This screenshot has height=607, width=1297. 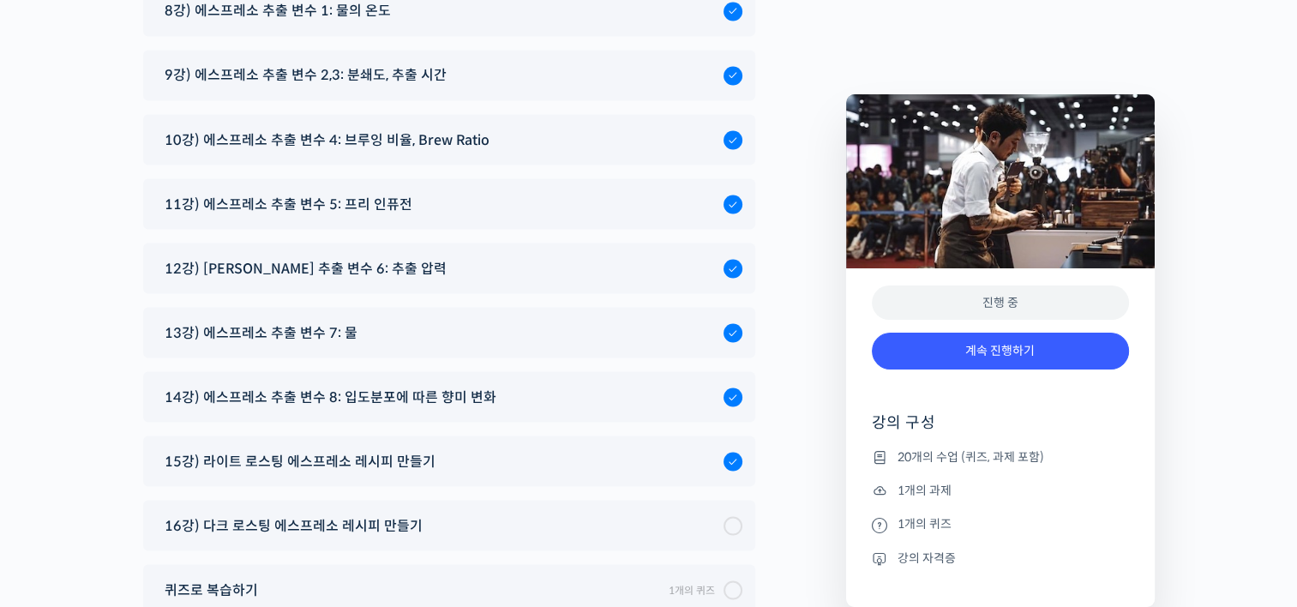 What do you see at coordinates (1000, 303) in the screenshot?
I see `div: 진행 중` at bounding box center [1000, 303].